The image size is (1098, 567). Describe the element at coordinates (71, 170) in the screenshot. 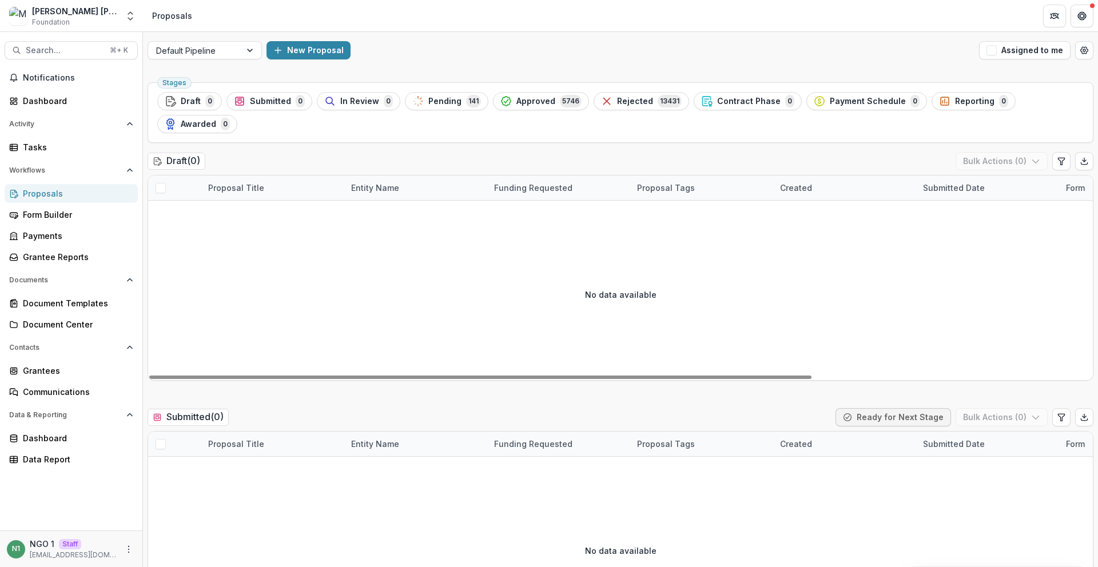

I see `button: Open Workflows` at that location.